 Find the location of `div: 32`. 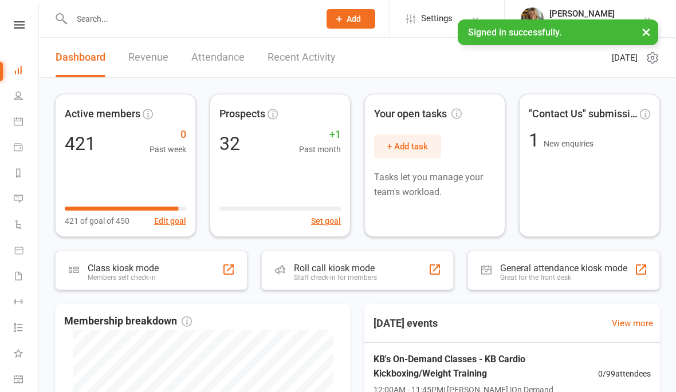

div: 32 is located at coordinates (230, 144).